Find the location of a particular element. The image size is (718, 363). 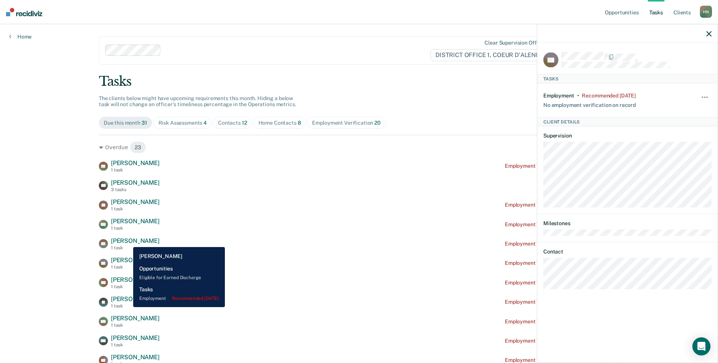

div: Contacts is located at coordinates (232, 123).